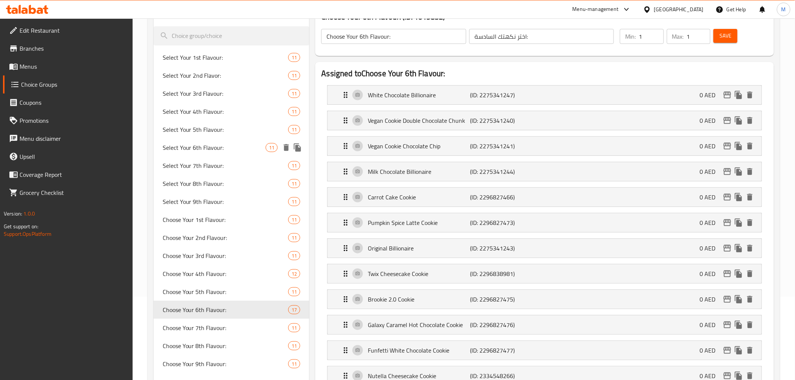  I want to click on a: Support.OpsPlatform, so click(27, 234).